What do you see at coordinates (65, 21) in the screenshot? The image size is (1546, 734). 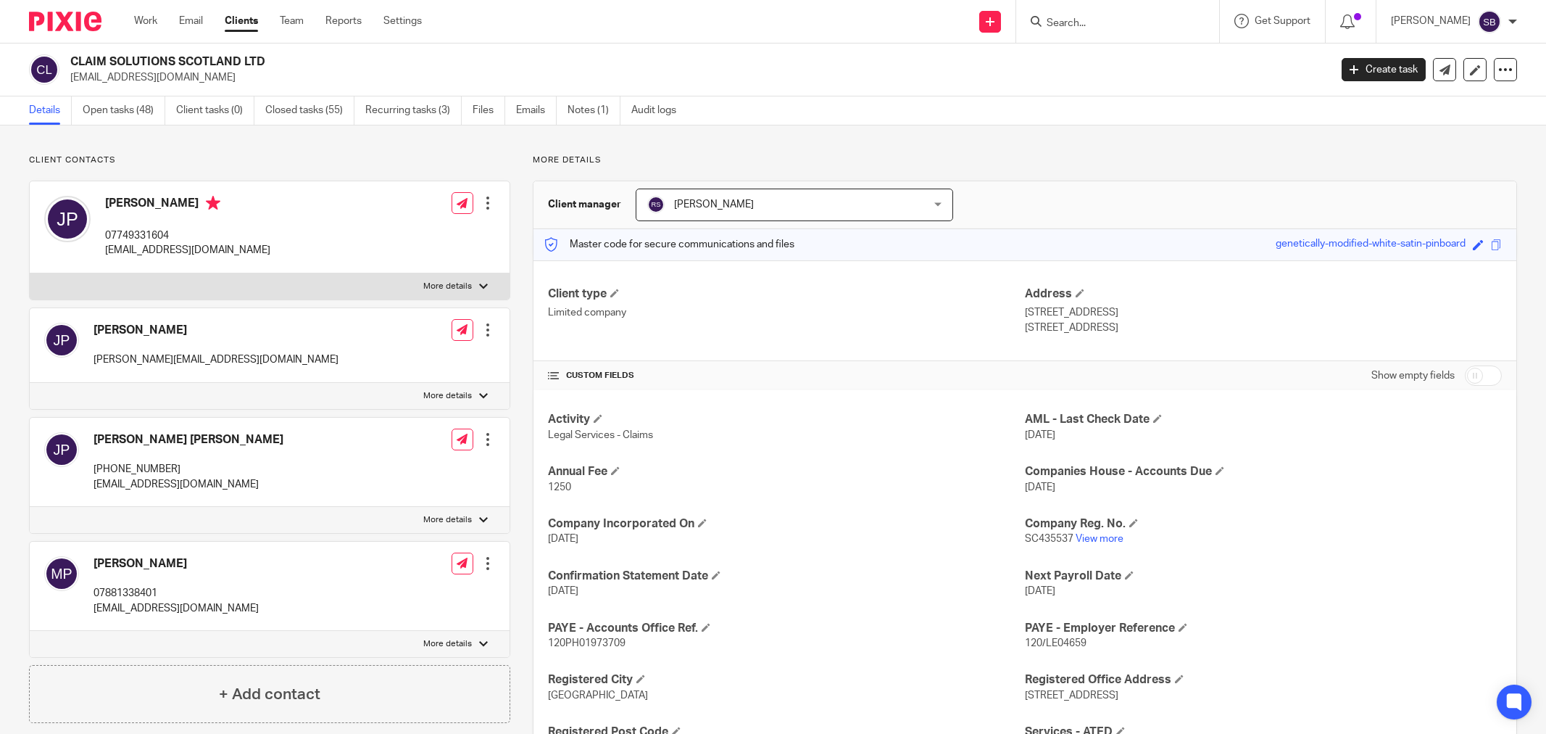 I see `img: Pixie` at bounding box center [65, 21].